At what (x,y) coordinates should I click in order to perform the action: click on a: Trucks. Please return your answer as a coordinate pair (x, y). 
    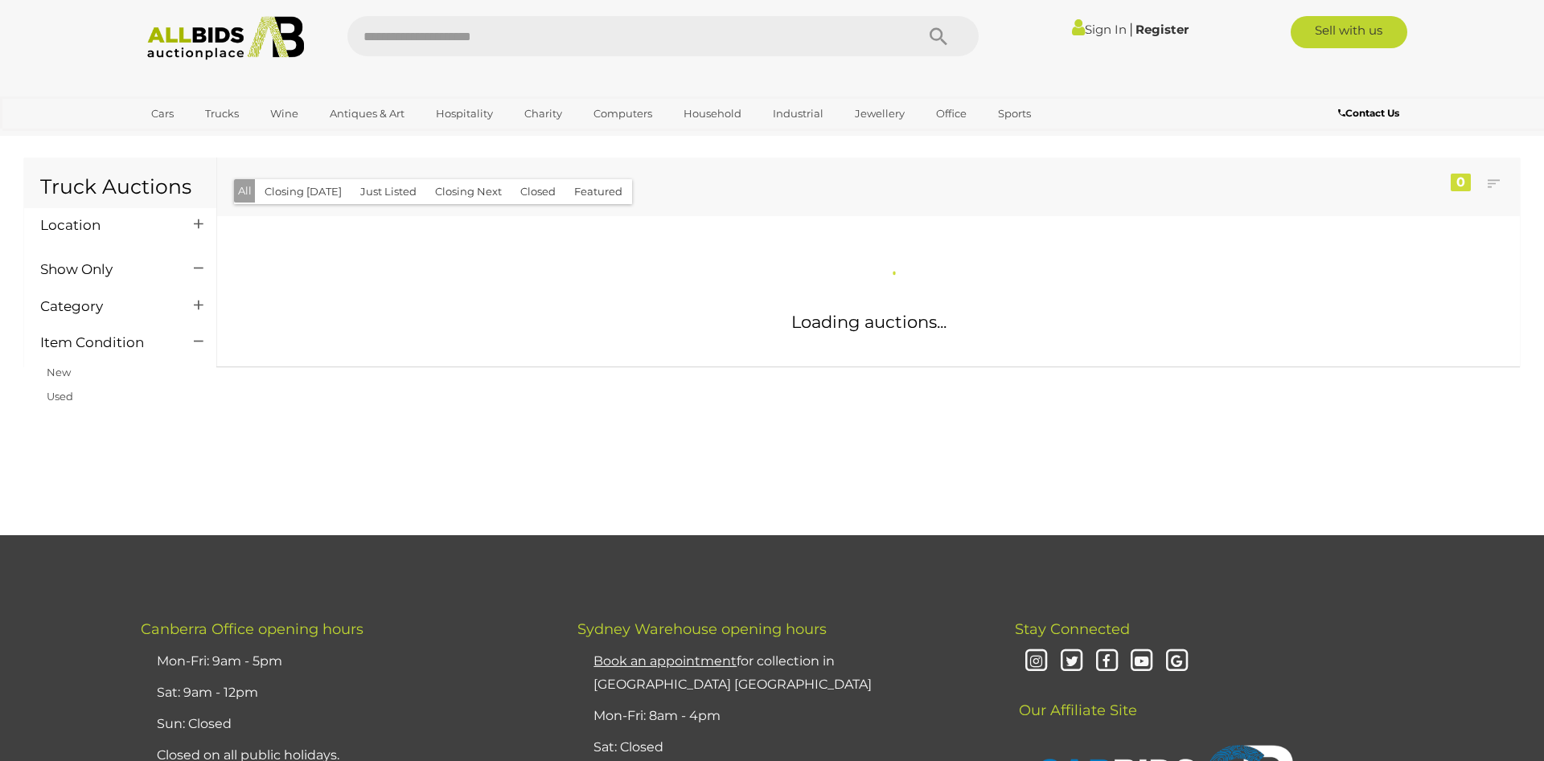
    Looking at the image, I should click on (222, 113).